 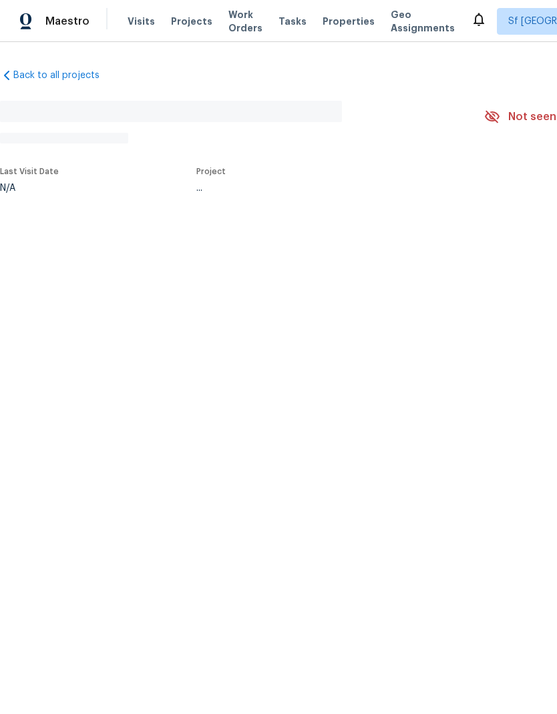 I want to click on span: Projects, so click(x=192, y=21).